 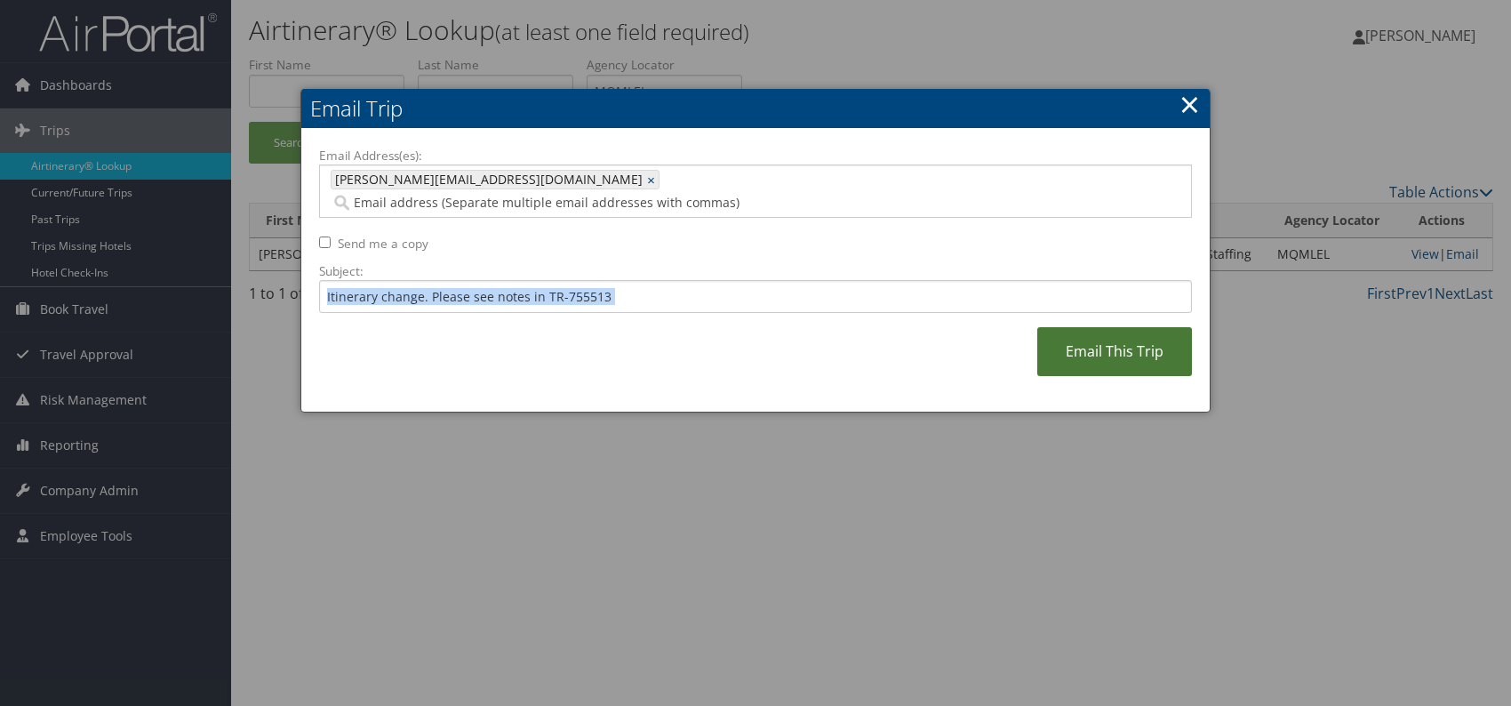 I want to click on input: Add a short subject for the email, so click(x=755, y=296).